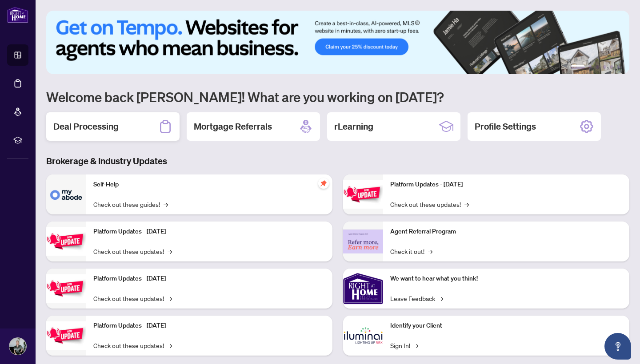  Describe the element at coordinates (66, 335) in the screenshot. I see `img: Platform Updates - July 8, 2025` at that location.